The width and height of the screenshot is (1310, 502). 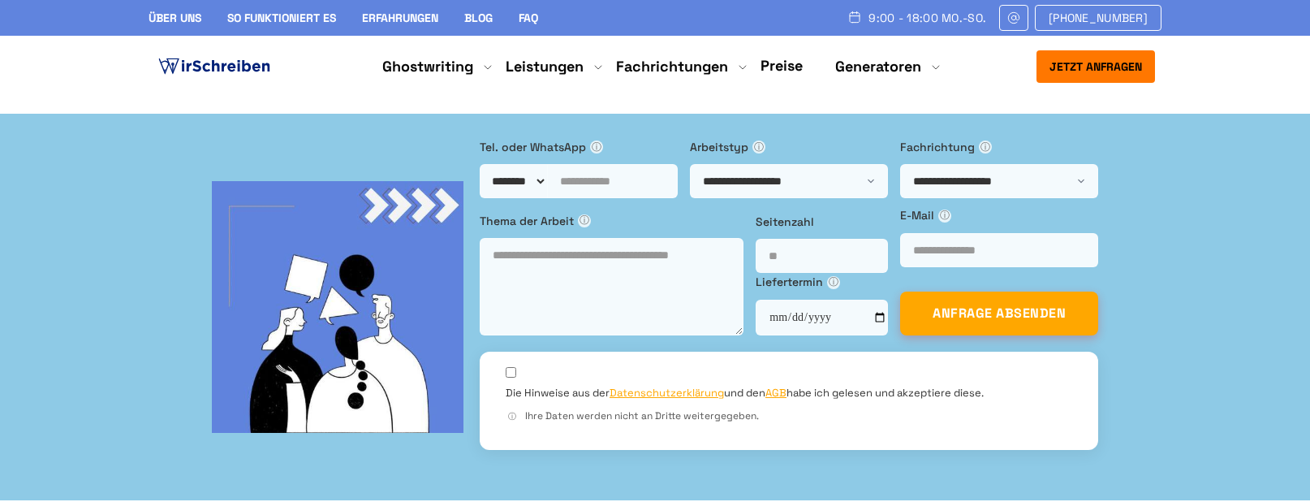 What do you see at coordinates (611, 221) in the screenshot?
I see `label: Thema der Arbeit` at bounding box center [611, 221].